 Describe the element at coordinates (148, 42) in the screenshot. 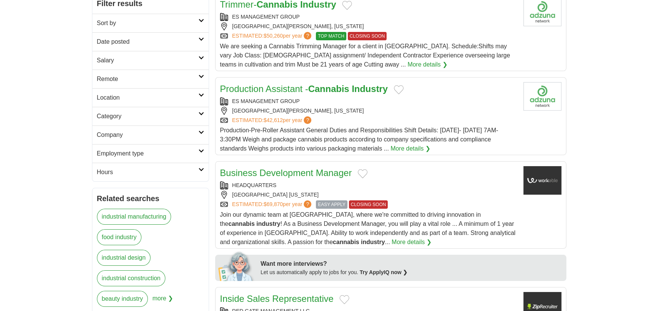

I see `h2: Date posted` at that location.